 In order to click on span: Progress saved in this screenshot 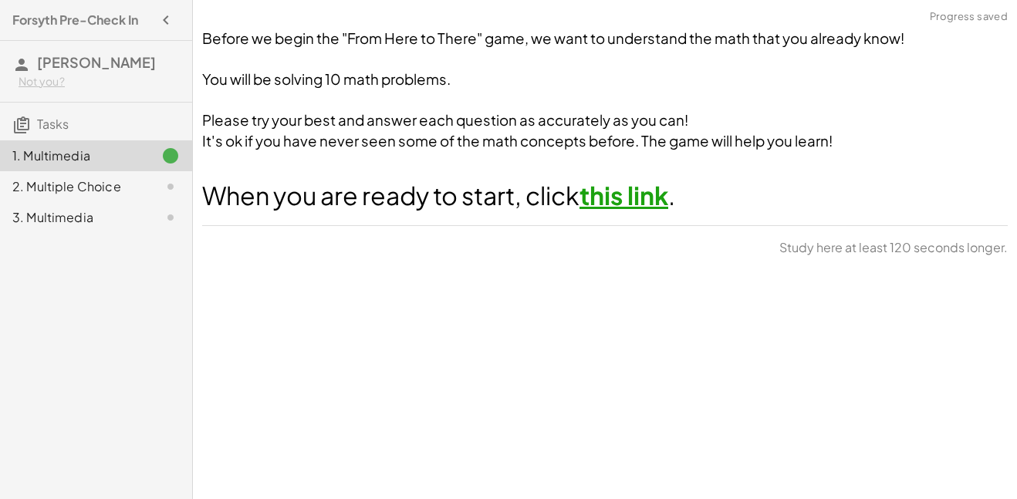, I will do `click(969, 17)`.